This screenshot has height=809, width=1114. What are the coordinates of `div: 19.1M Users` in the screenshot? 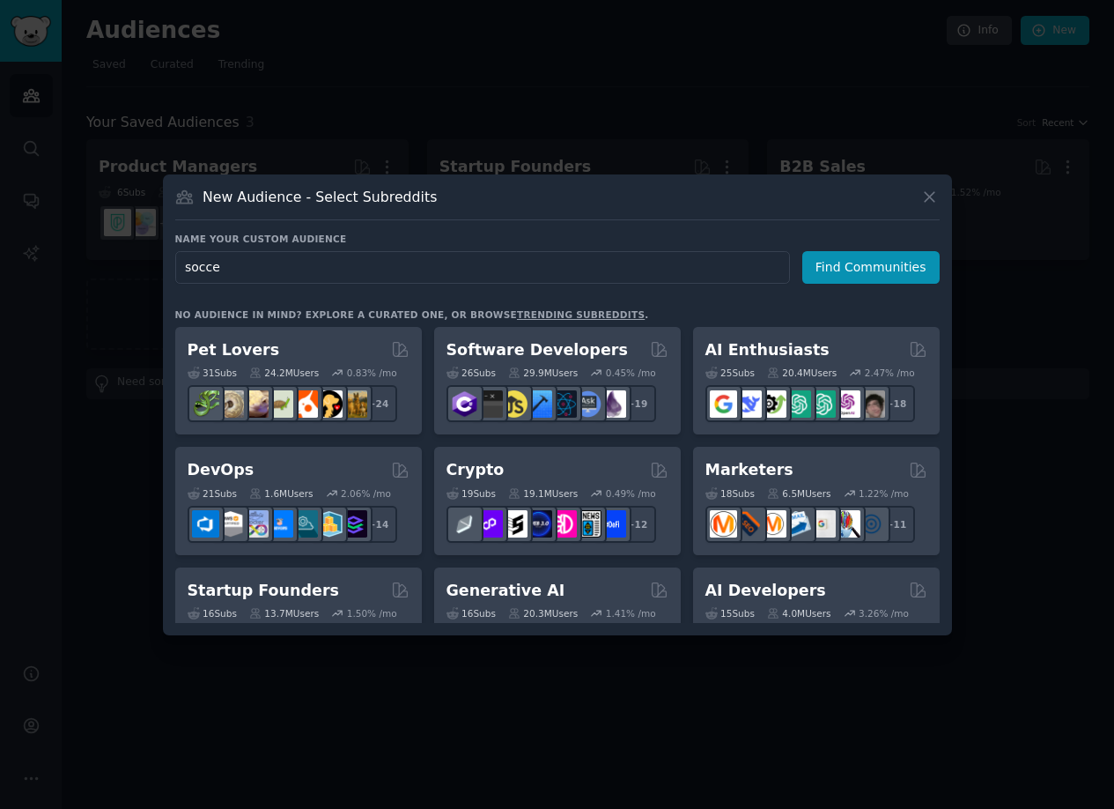 It's located at (543, 493).